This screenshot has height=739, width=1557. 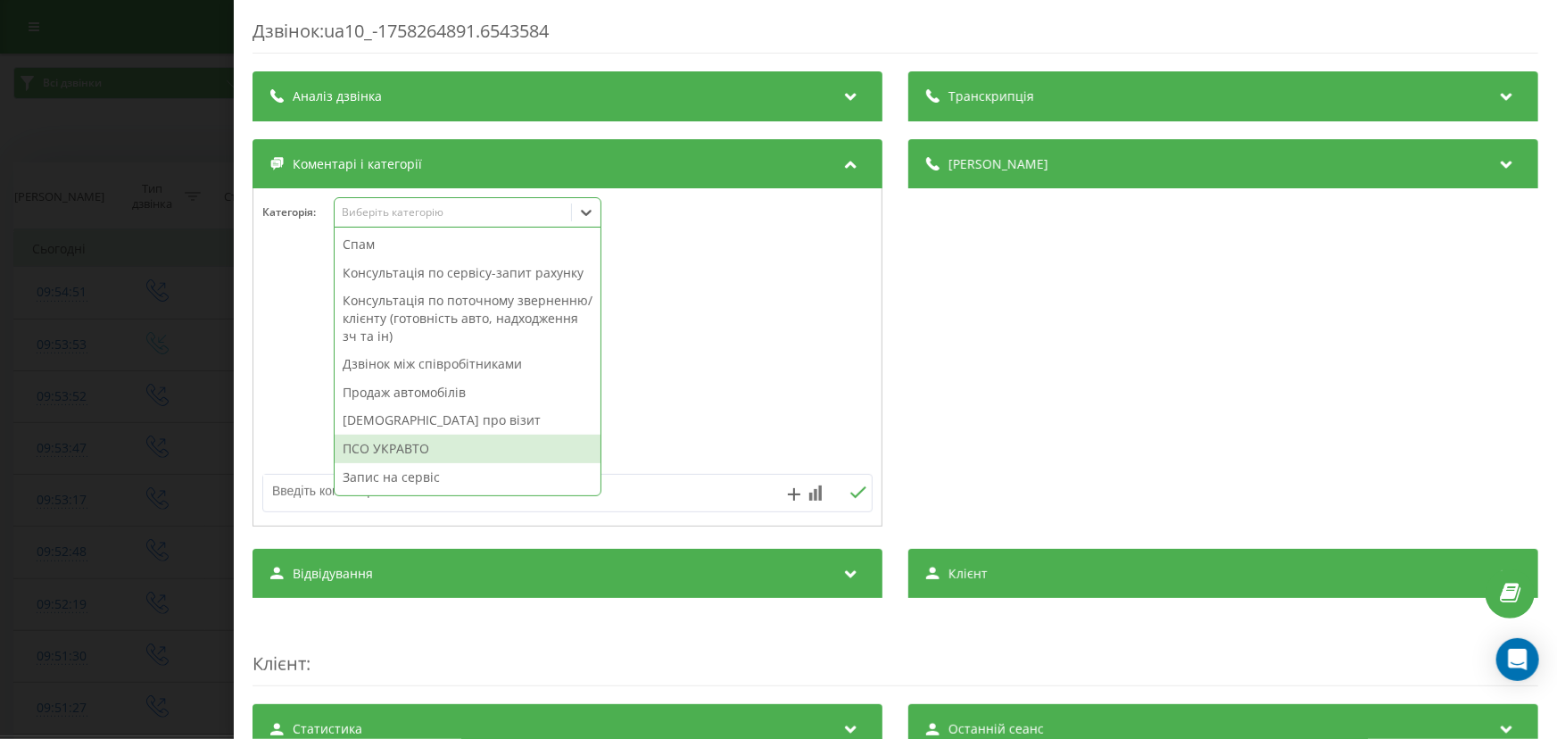 What do you see at coordinates (337, 96) in the screenshot?
I see `span: Аналіз дзвінка` at bounding box center [337, 96].